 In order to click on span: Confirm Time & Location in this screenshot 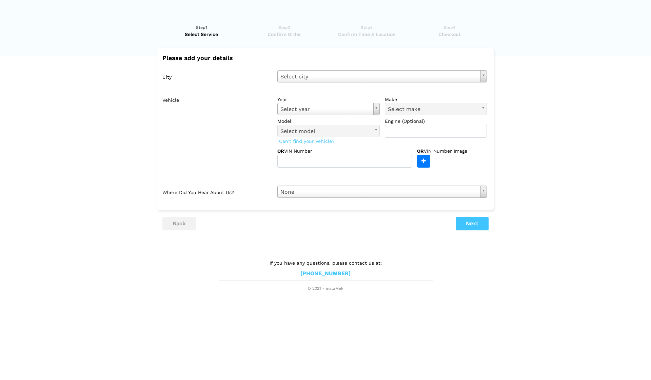, I will do `click(366, 34)`.